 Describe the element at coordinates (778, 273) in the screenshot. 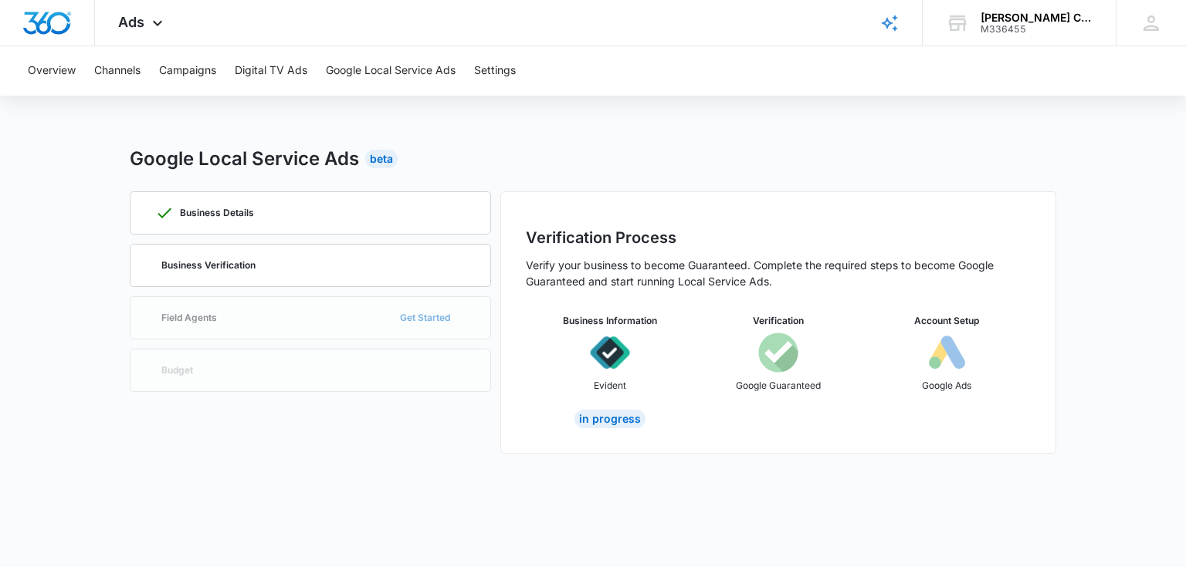

I see `p: Verify your business to become Guaranteed. Complete the required steps to become Google Guarantee...` at that location.